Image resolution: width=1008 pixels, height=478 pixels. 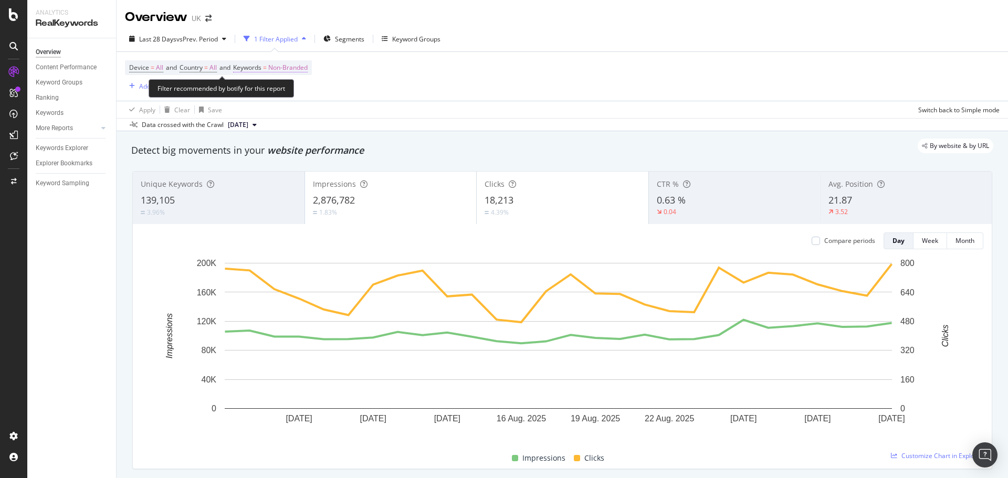 What do you see at coordinates (238, 125) in the screenshot?
I see `span: 2025 Aug. 30th` at bounding box center [238, 125].